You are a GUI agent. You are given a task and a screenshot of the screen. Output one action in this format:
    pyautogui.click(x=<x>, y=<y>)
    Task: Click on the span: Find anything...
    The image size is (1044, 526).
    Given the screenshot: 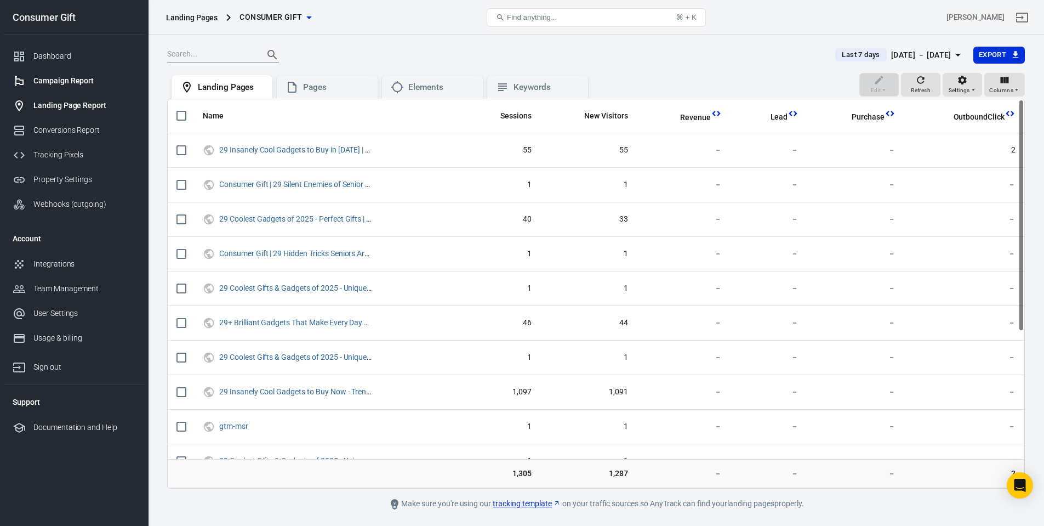 What is the action you would take?
    pyautogui.click(x=532, y=17)
    